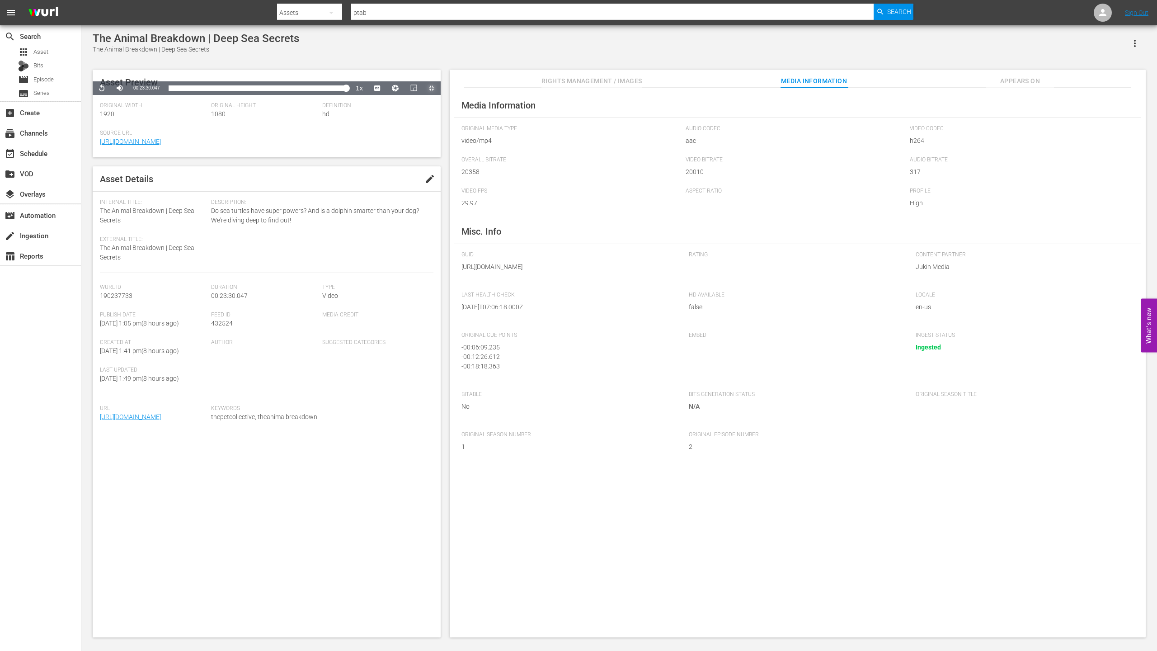 Image resolution: width=1157 pixels, height=651 pixels. What do you see at coordinates (11, 13) in the screenshot?
I see `span: menu` at bounding box center [11, 13].